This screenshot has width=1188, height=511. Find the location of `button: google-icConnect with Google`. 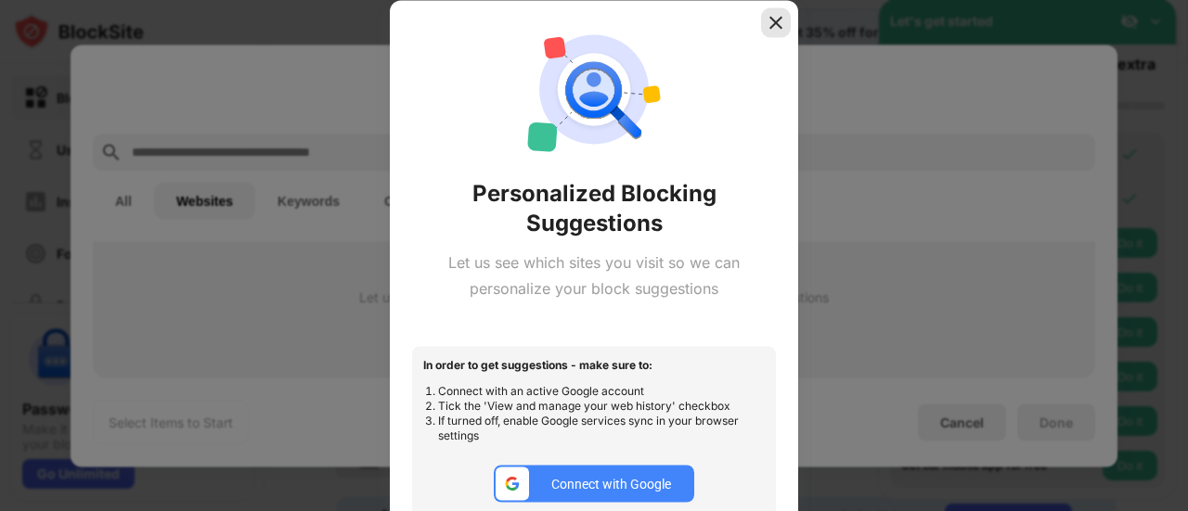

button: google-icConnect with Google is located at coordinates (594, 485).